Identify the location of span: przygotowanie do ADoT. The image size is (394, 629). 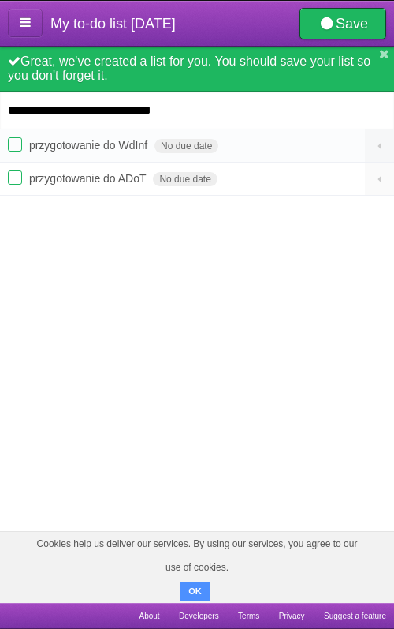
(90, 178).